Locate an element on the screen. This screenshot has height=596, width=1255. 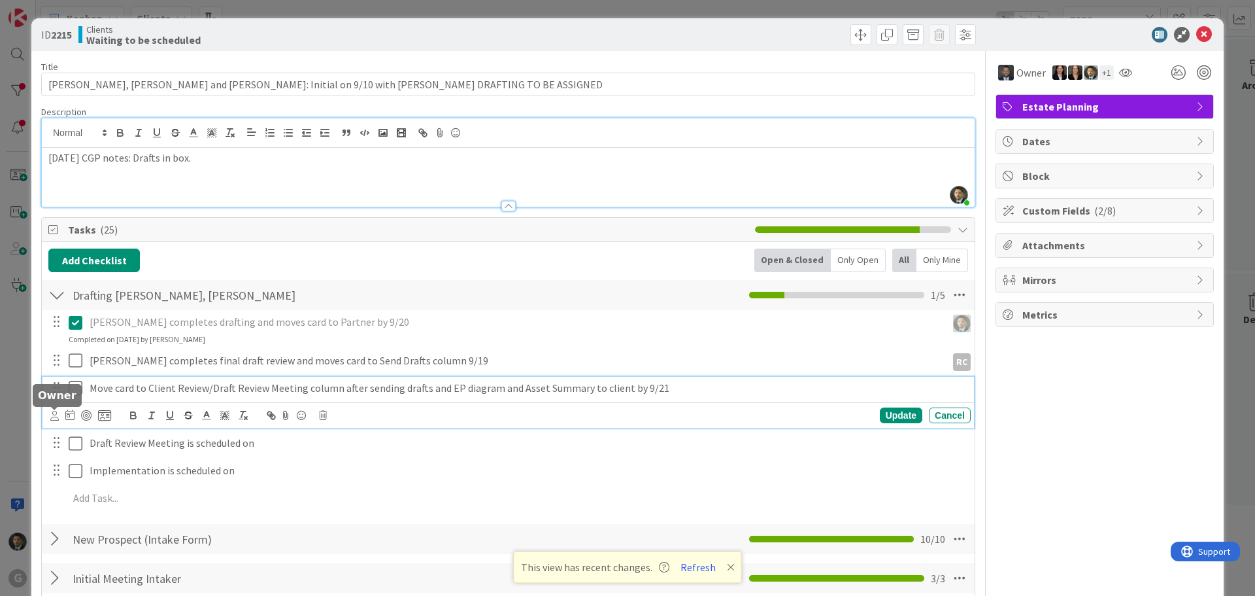
input: type card name here... is located at coordinates (508, 84).